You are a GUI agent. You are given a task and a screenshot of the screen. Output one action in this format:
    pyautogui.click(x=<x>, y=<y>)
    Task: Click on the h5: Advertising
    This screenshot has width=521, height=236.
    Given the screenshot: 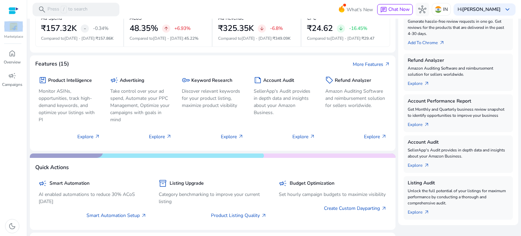 What is the action you would take?
    pyautogui.click(x=132, y=80)
    